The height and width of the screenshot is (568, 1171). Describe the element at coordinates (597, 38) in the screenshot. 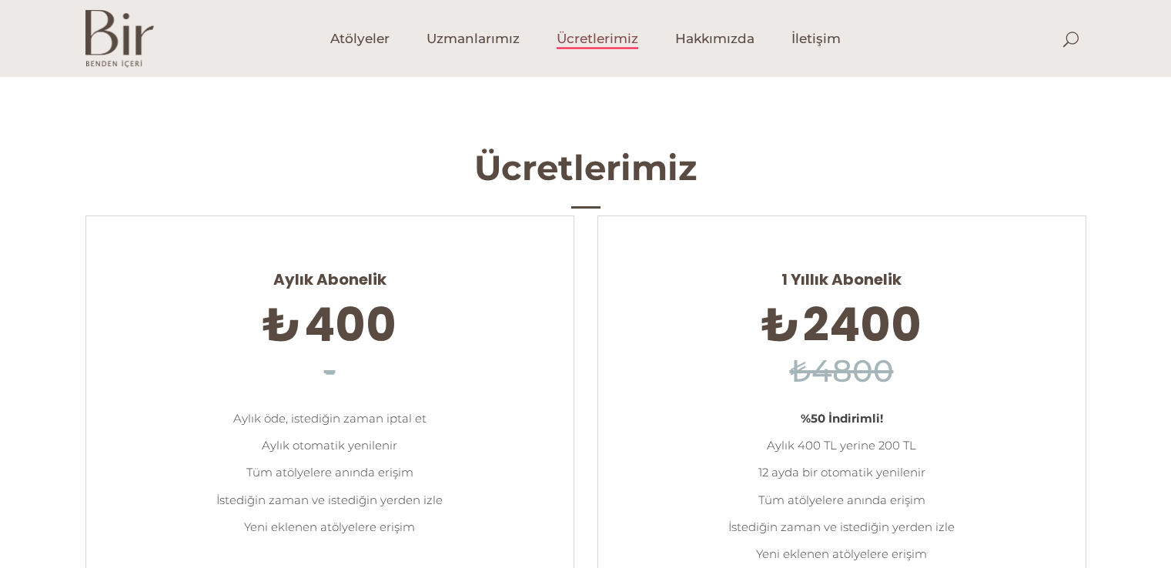

I see `span: Ücretlerimiz` at that location.